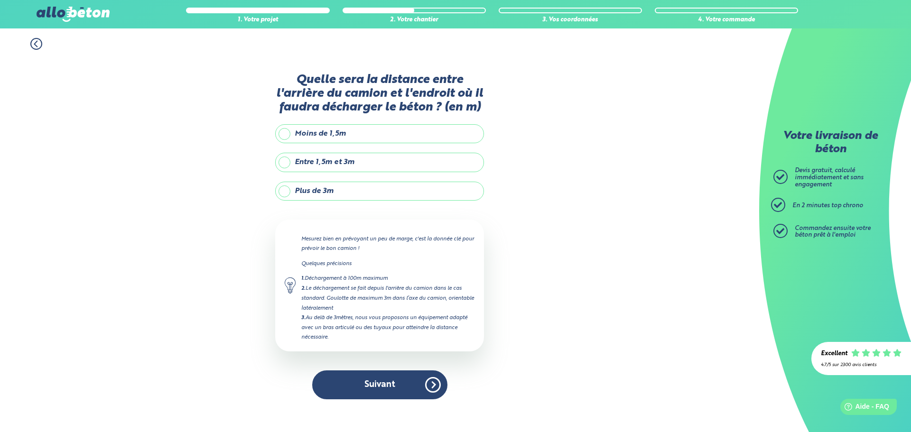 The image size is (911, 432). I want to click on span: Commandez ensuite votre béton prêt à l'emploi, so click(833, 232).